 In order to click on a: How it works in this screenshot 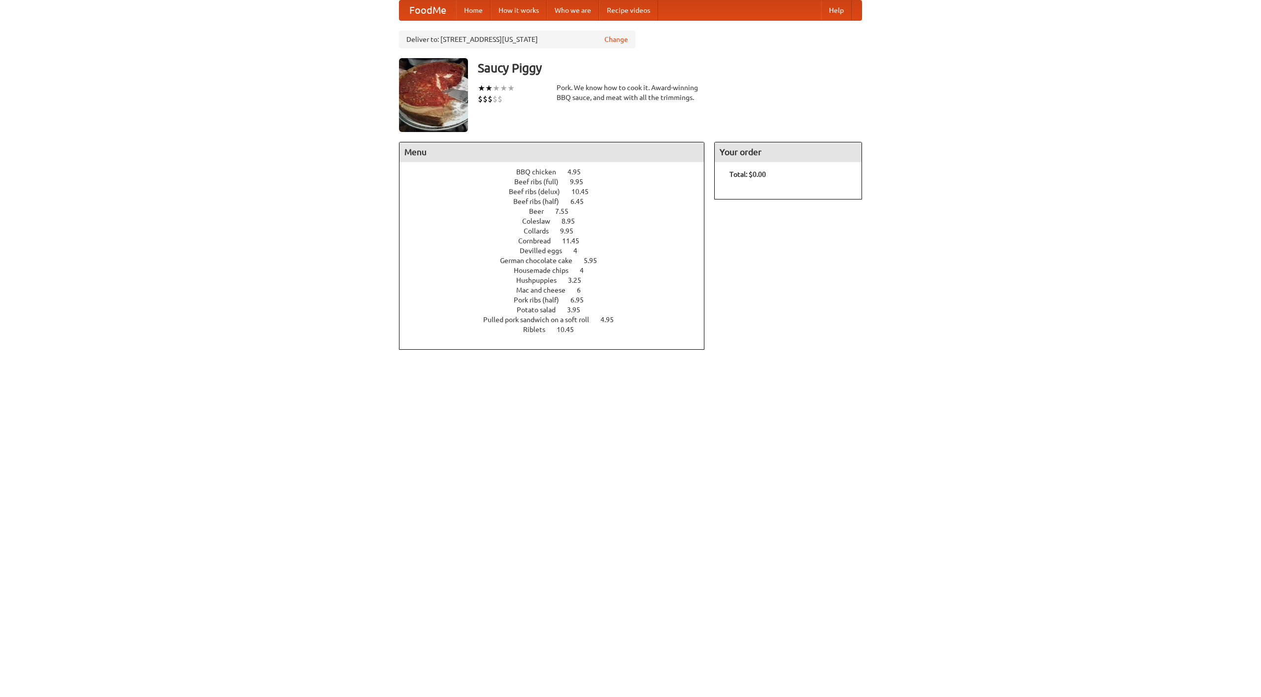, I will do `click(519, 10)`.